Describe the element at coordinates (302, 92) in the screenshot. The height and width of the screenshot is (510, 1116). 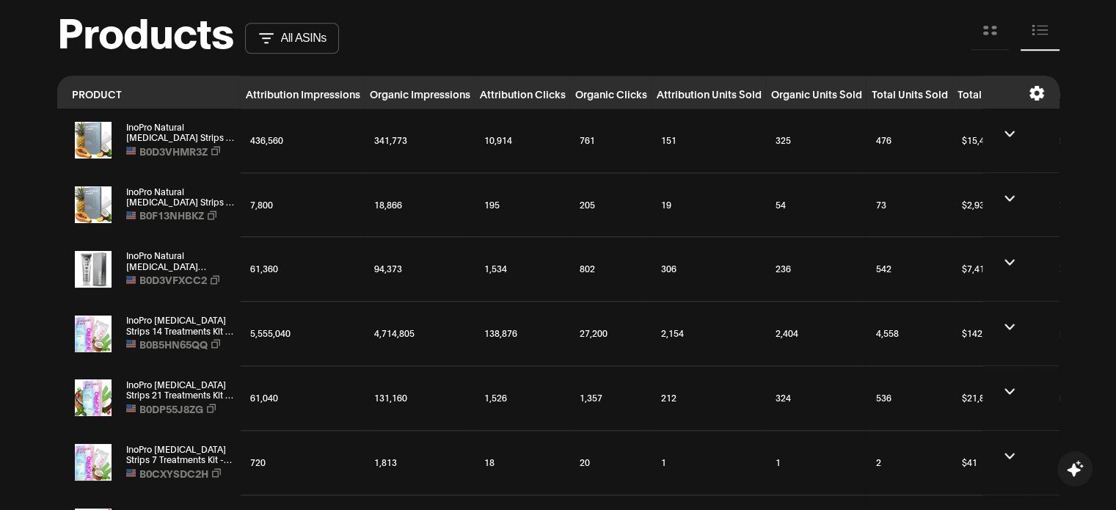
I see `th: Attribution Impressions` at that location.